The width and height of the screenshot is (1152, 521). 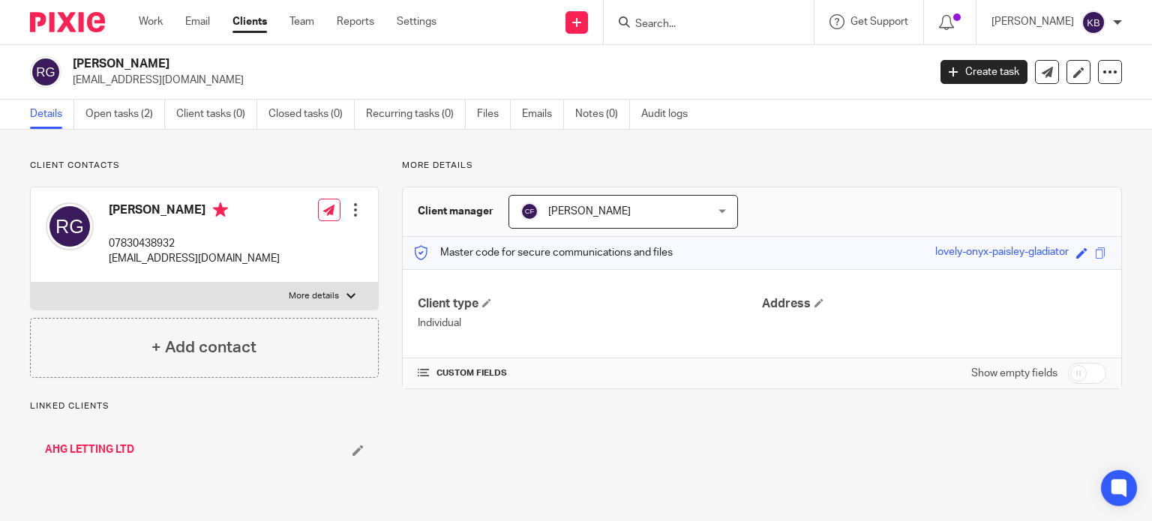 What do you see at coordinates (984, 72) in the screenshot?
I see `a: Create task` at bounding box center [984, 72].